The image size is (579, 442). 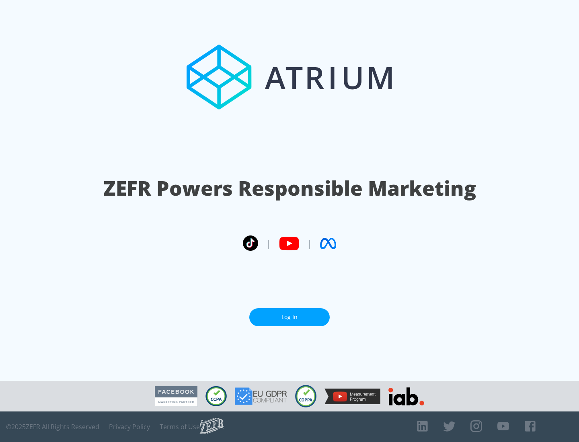 What do you see at coordinates (180, 427) in the screenshot?
I see `a: Terms of Use` at bounding box center [180, 427].